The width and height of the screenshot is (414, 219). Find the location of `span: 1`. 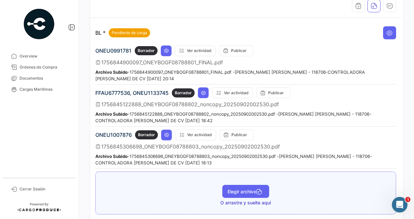

span: 1 is located at coordinates (407, 200).